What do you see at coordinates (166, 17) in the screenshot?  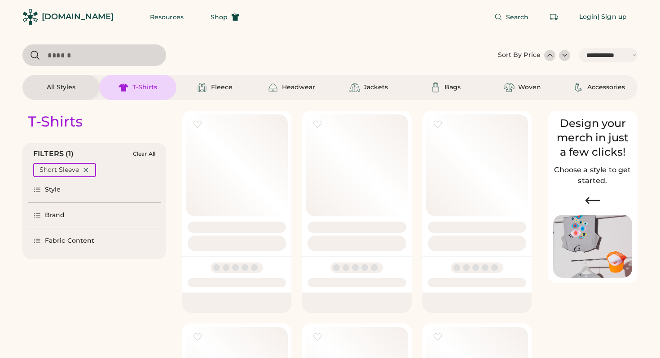 I see `button: Resources` at bounding box center [166, 17].